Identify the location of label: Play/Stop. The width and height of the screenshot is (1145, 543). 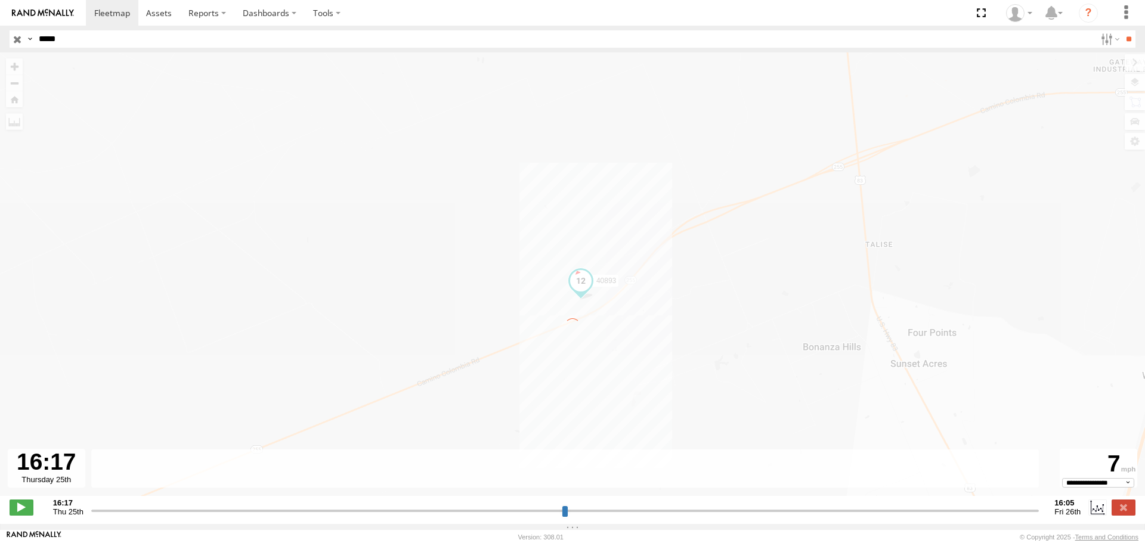
(21, 507).